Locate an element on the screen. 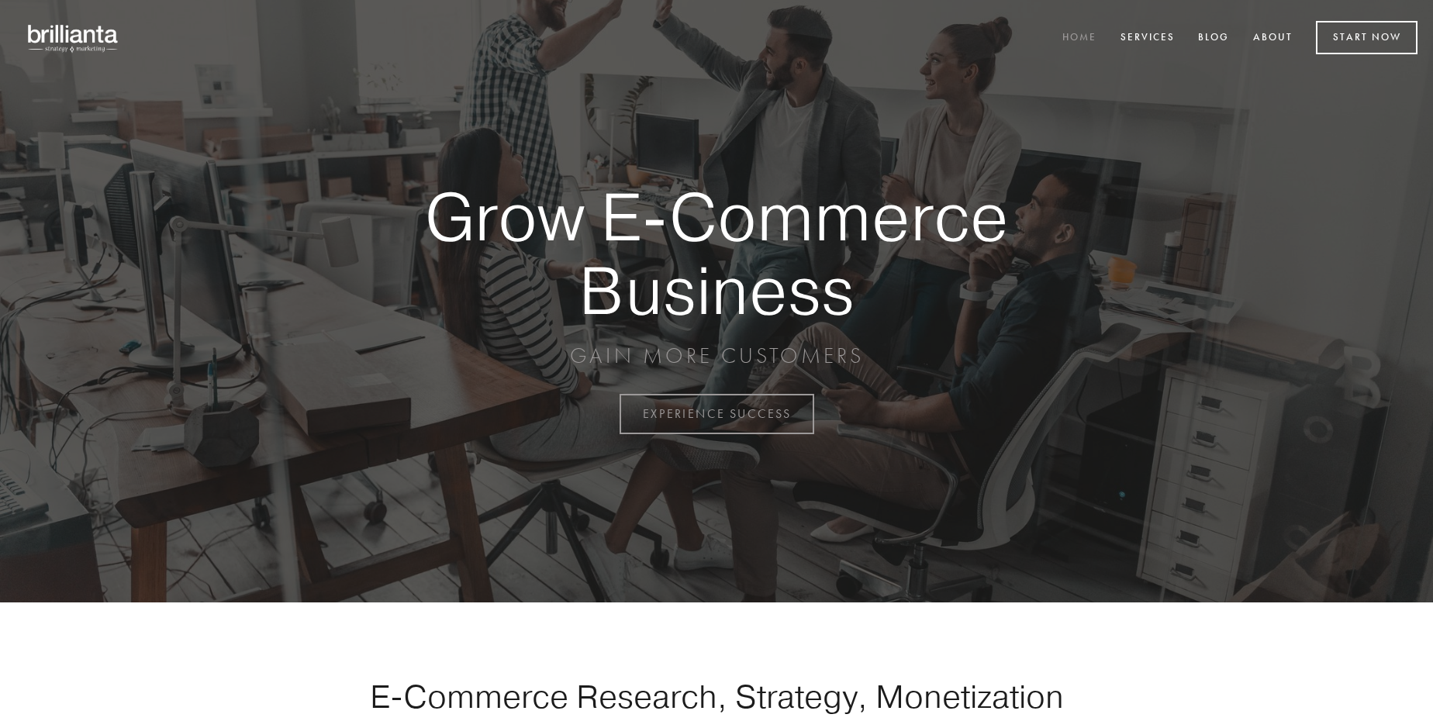 Image resolution: width=1433 pixels, height=728 pixels. img: brillianta - research, strategy, marketing is located at coordinates (74, 38).